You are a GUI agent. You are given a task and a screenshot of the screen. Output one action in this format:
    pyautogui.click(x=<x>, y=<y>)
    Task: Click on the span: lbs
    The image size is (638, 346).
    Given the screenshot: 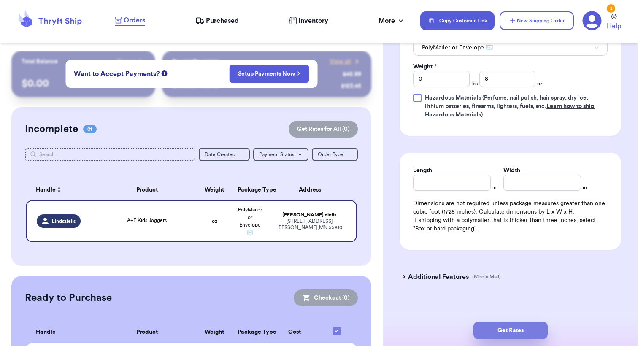 What is the action you would take?
    pyautogui.click(x=474, y=84)
    